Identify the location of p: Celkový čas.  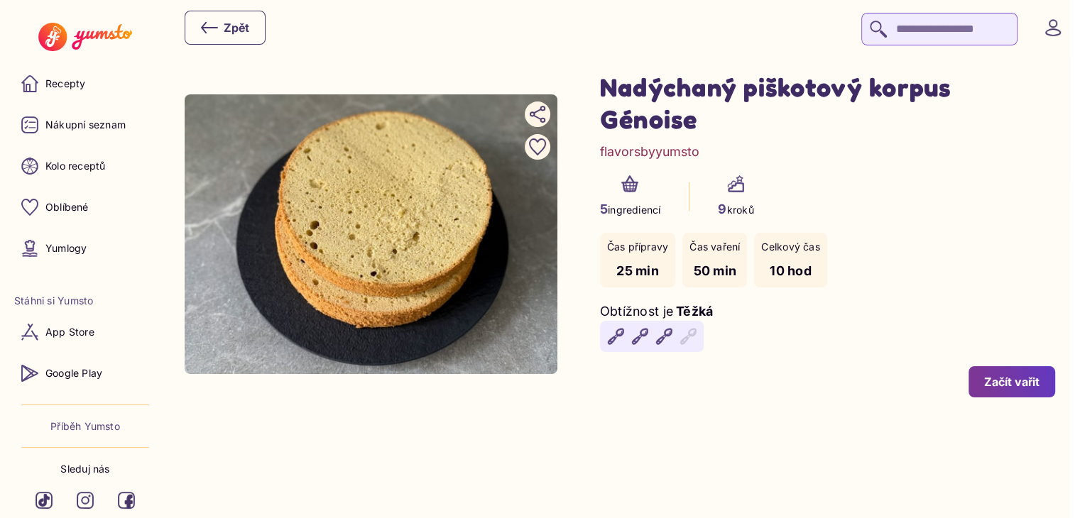
(790, 247).